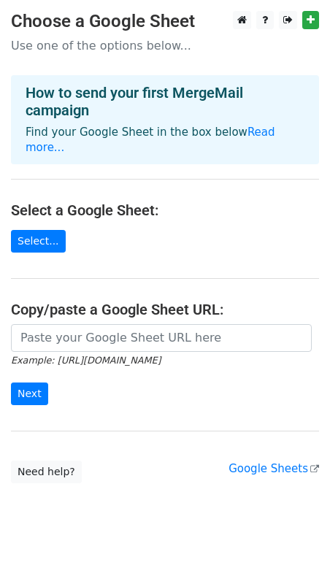  I want to click on p: Use one of the options below..., so click(165, 45).